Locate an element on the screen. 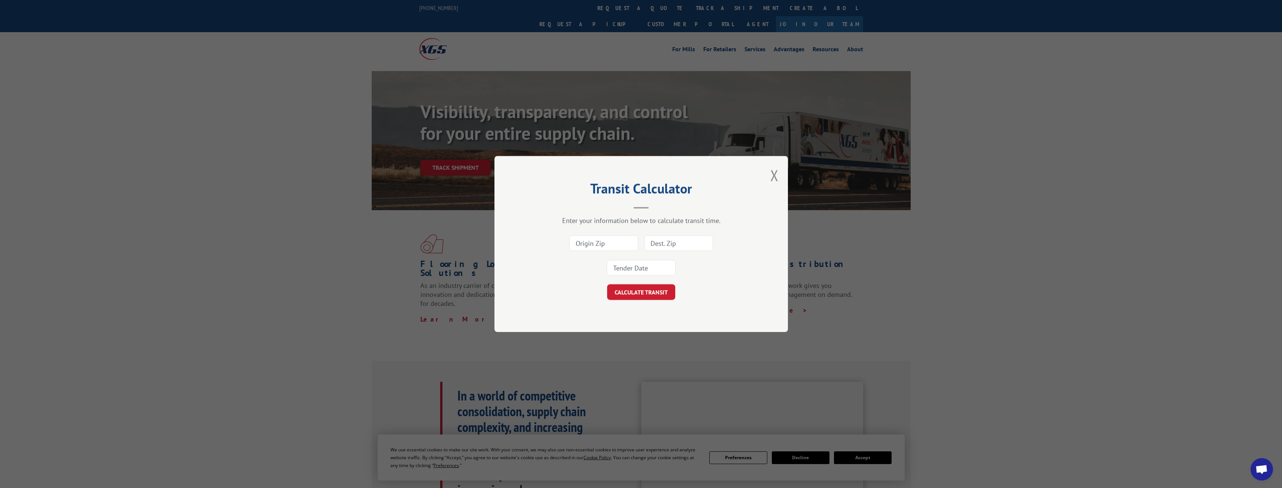  div: Enter your information below to calculate transit time. is located at coordinates (641, 220).